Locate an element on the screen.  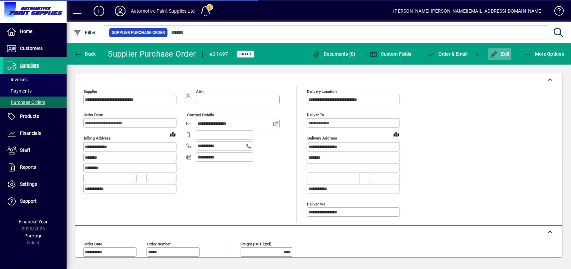
mat-label: Delivery Location is located at coordinates (322, 92).